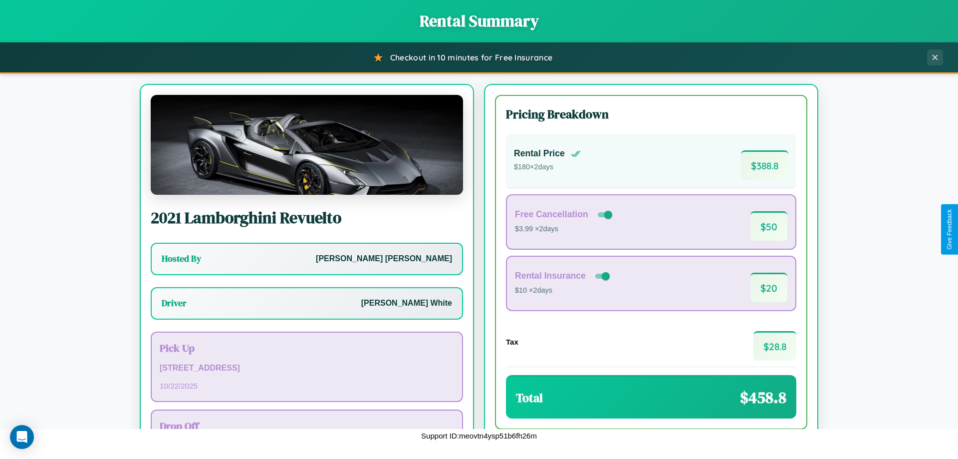 The image size is (958, 459). Describe the element at coordinates (564, 229) in the screenshot. I see `p: $3.99 × 2 days` at that location.